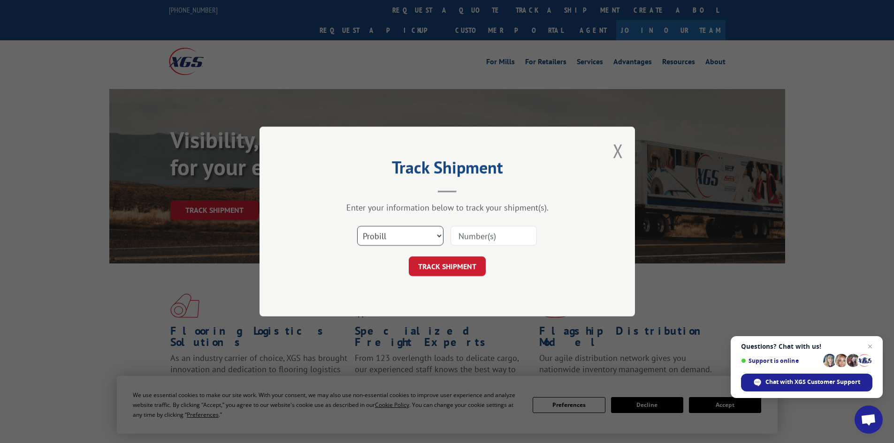  I want to click on span: Questions? Chat with us!, so click(807, 347).